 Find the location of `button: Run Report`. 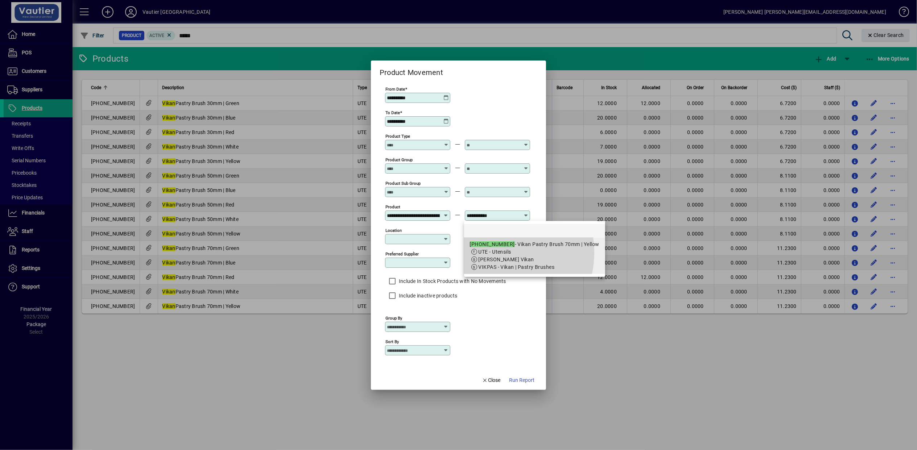

button: Run Report is located at coordinates (522, 381).